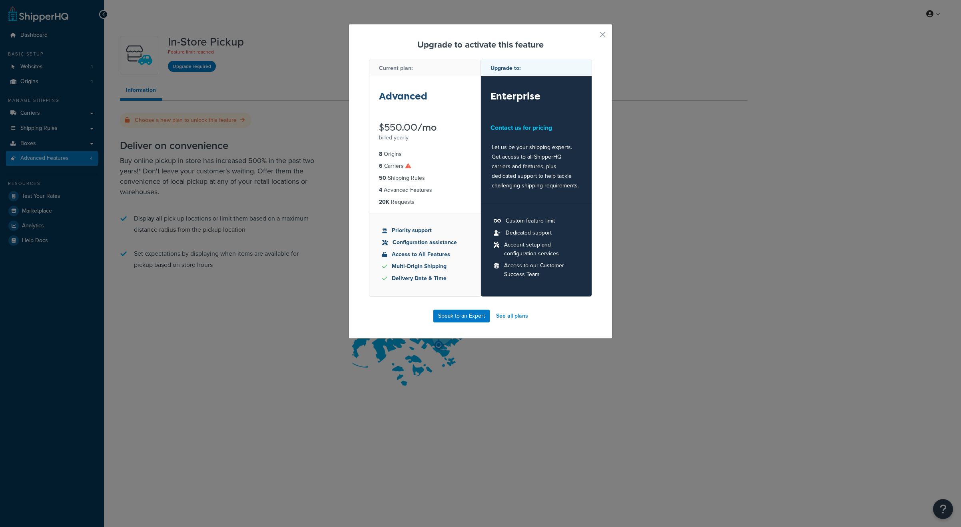  Describe the element at coordinates (425, 190) in the screenshot. I see `li: Advanced Features` at that location.